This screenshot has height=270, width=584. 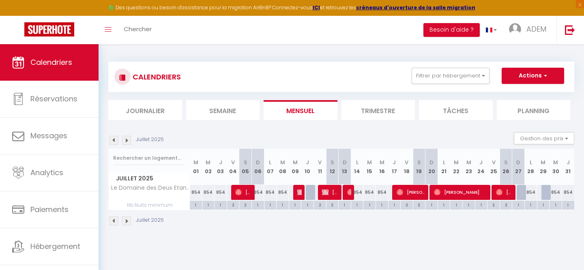 I want to click on input: Rechercher un logement..., so click(x=149, y=158).